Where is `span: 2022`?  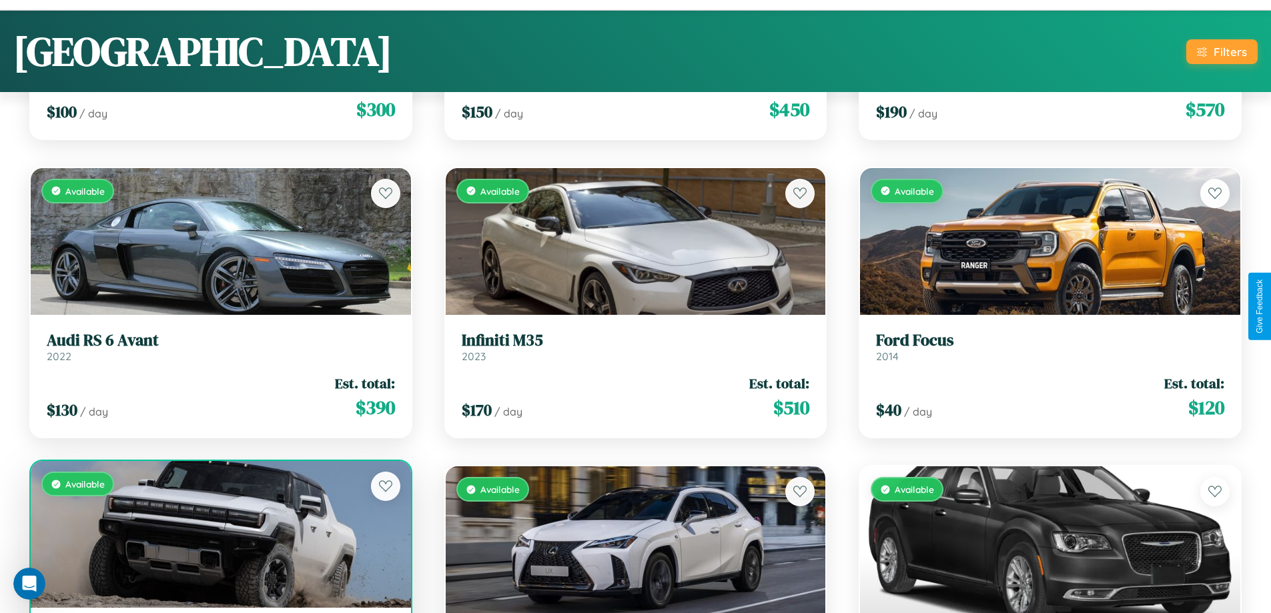 span: 2022 is located at coordinates (59, 356).